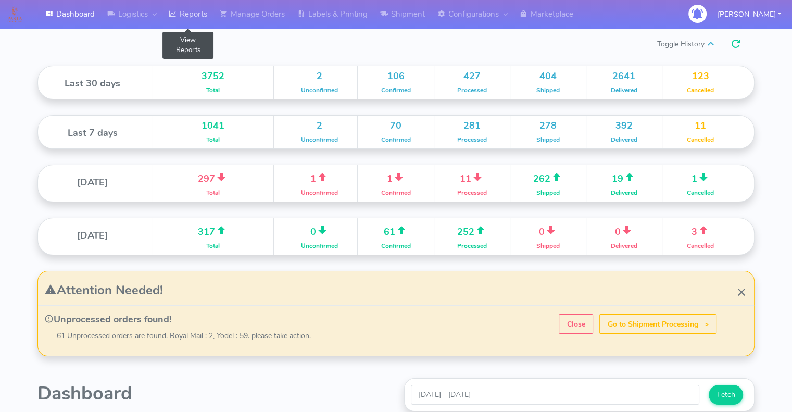 The image size is (792, 412). What do you see at coordinates (472, 230) in the screenshot?
I see `h4: 252` at bounding box center [472, 230].